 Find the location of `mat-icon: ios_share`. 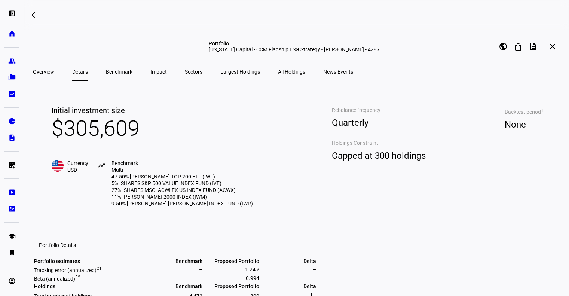

mat-icon: ios_share is located at coordinates (518, 46).